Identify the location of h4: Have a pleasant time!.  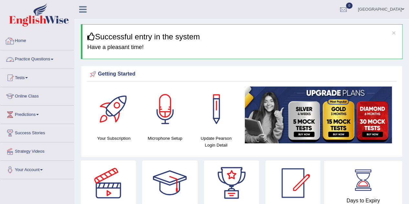
(242, 48).